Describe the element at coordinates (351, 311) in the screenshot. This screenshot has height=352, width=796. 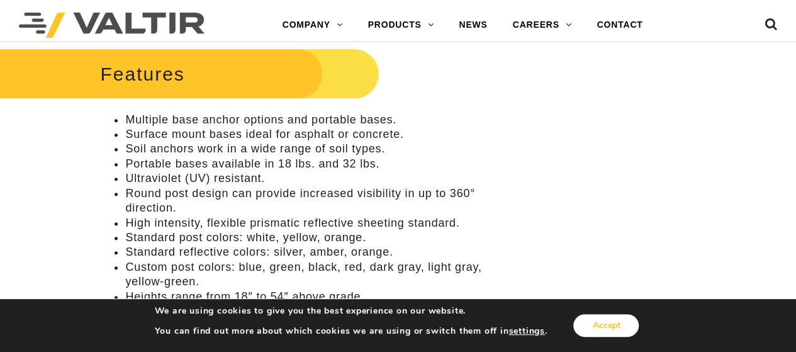
I see `p: We are using cookies to give you the best experience on our website.` at that location.